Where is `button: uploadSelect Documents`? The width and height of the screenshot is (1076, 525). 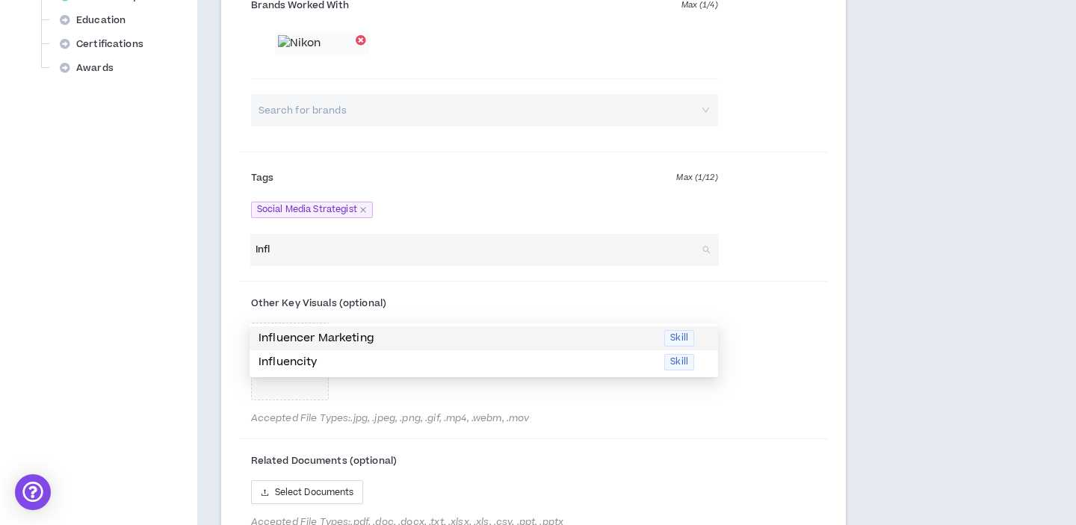
button: uploadSelect Documents is located at coordinates (307, 492).